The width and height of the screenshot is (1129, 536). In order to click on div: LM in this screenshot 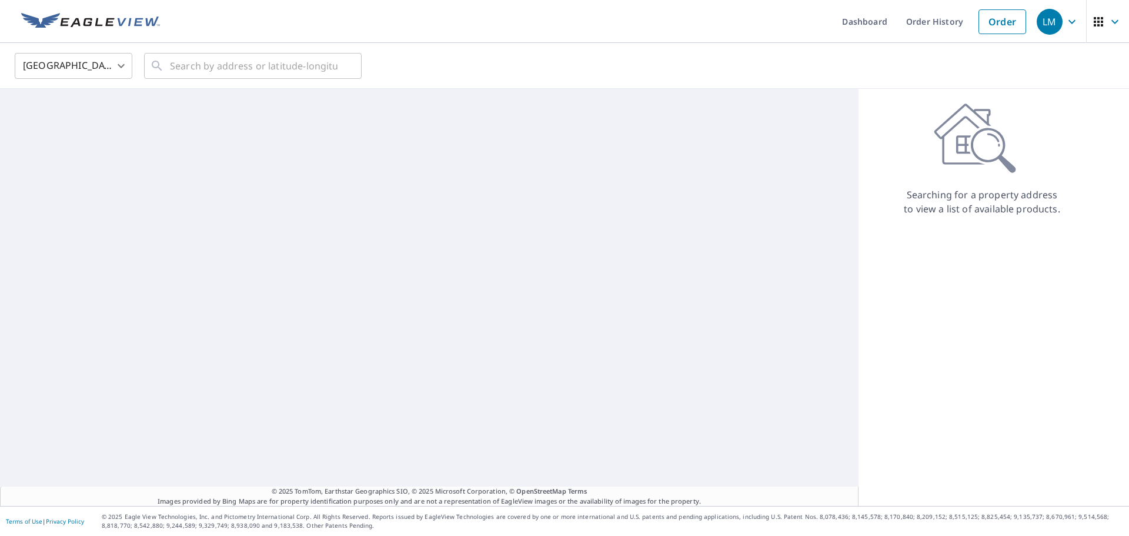, I will do `click(1049, 22)`.